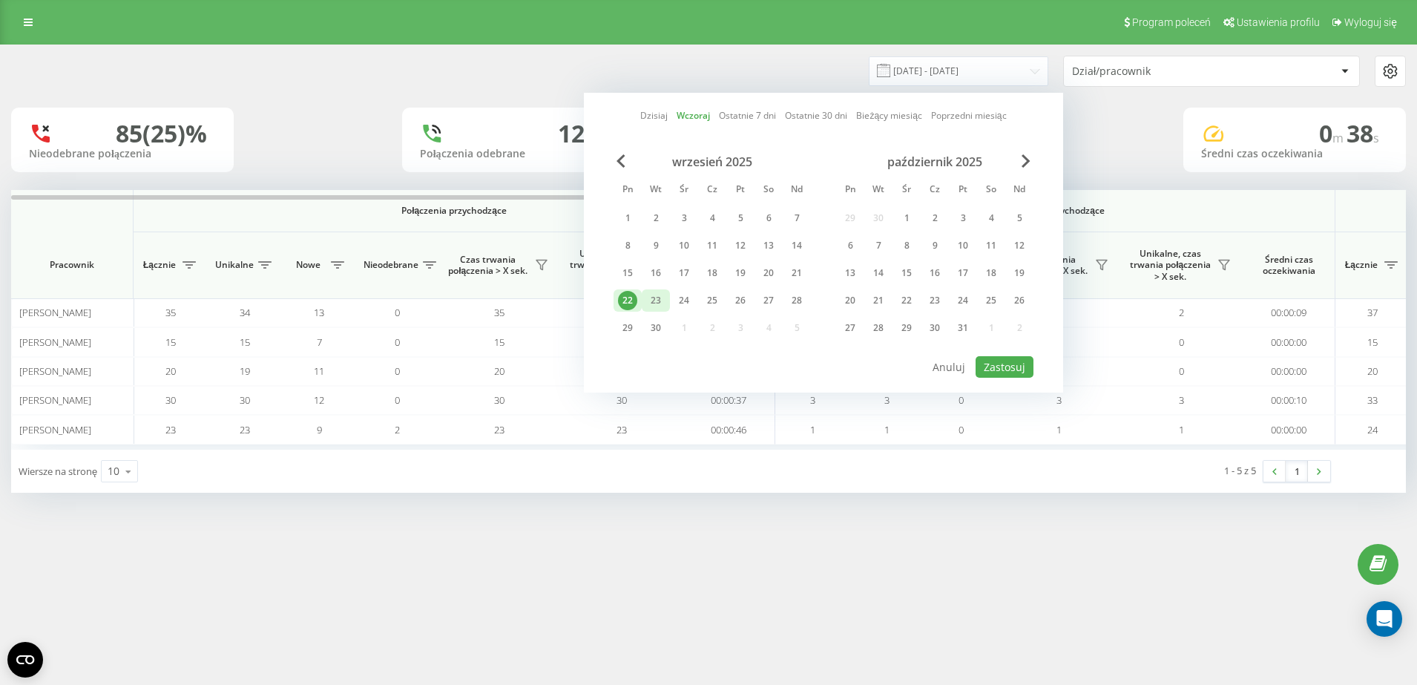  Describe the element at coordinates (963, 218) in the screenshot. I see `div: pt 3 paź 2025` at that location.